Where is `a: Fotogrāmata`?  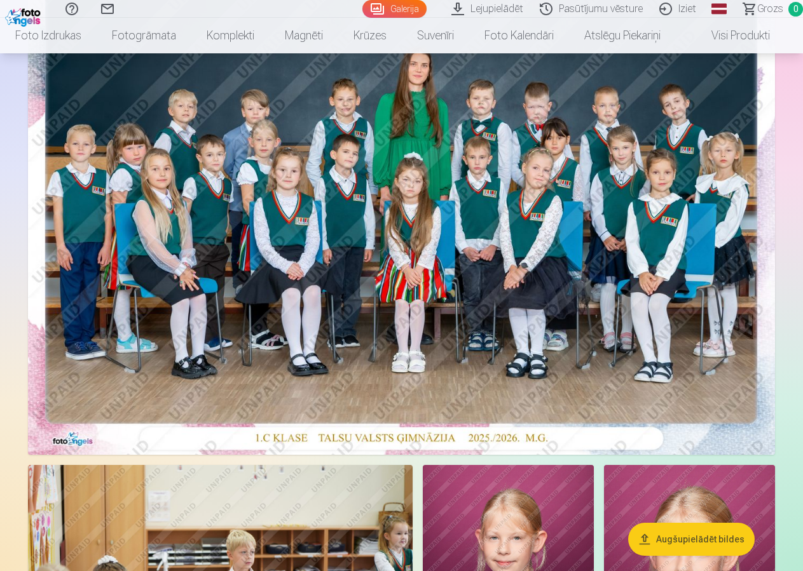
a: Fotogrāmata is located at coordinates (144, 36).